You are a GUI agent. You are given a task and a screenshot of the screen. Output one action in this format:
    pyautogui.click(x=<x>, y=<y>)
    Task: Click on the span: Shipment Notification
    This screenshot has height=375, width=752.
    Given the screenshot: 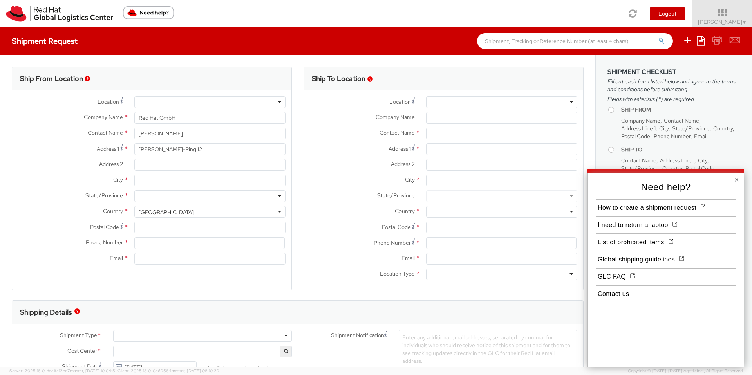 What is the action you would take?
    pyautogui.click(x=358, y=335)
    